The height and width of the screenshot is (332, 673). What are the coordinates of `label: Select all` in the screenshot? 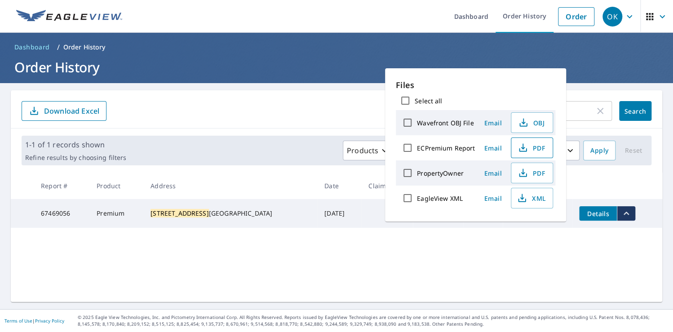 It's located at (428, 101).